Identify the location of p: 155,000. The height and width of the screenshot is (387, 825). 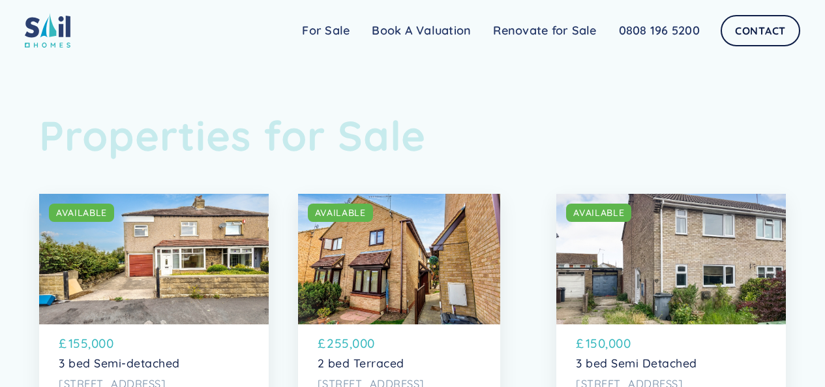
(91, 343).